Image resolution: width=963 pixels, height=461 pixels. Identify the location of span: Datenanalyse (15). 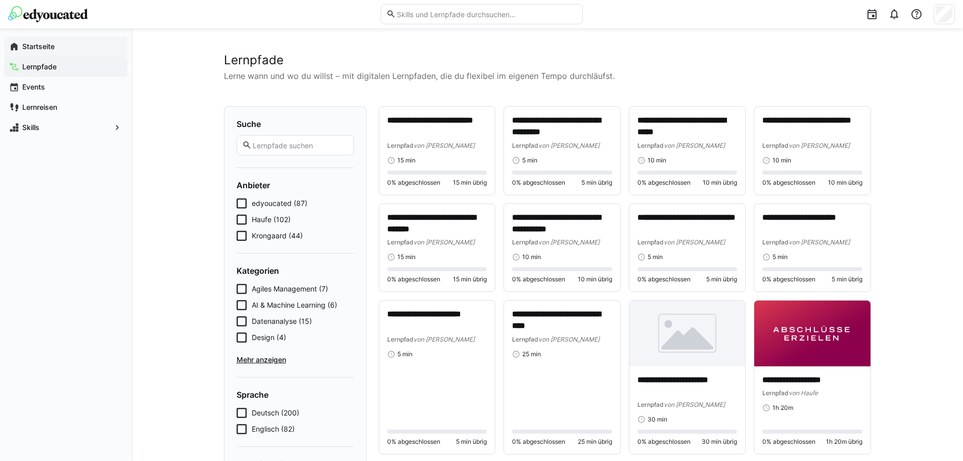
(282, 321).